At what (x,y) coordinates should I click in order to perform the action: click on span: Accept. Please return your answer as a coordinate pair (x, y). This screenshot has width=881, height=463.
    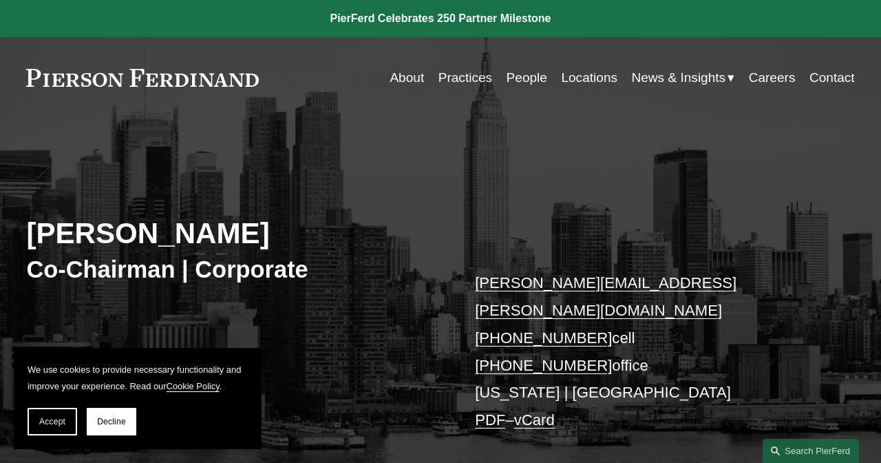
    Looking at the image, I should click on (52, 421).